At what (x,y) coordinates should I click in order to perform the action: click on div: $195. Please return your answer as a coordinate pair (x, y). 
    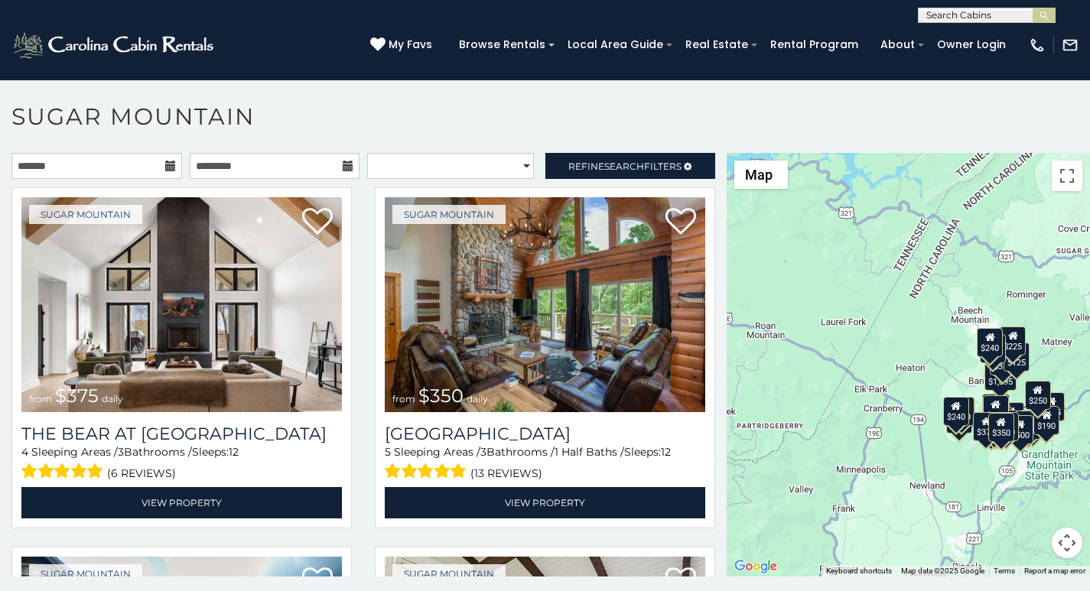
    Looking at the image, I should click on (1027, 425).